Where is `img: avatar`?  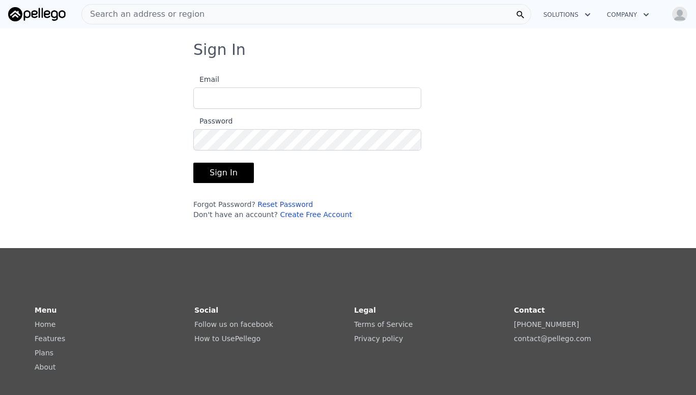 img: avatar is located at coordinates (680, 14).